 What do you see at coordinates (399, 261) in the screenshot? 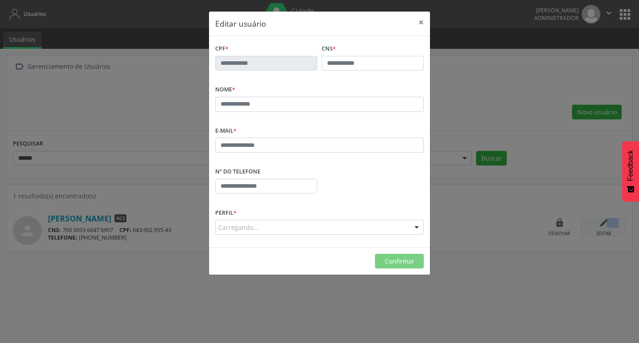
I see `span: Confirmar` at bounding box center [399, 261].